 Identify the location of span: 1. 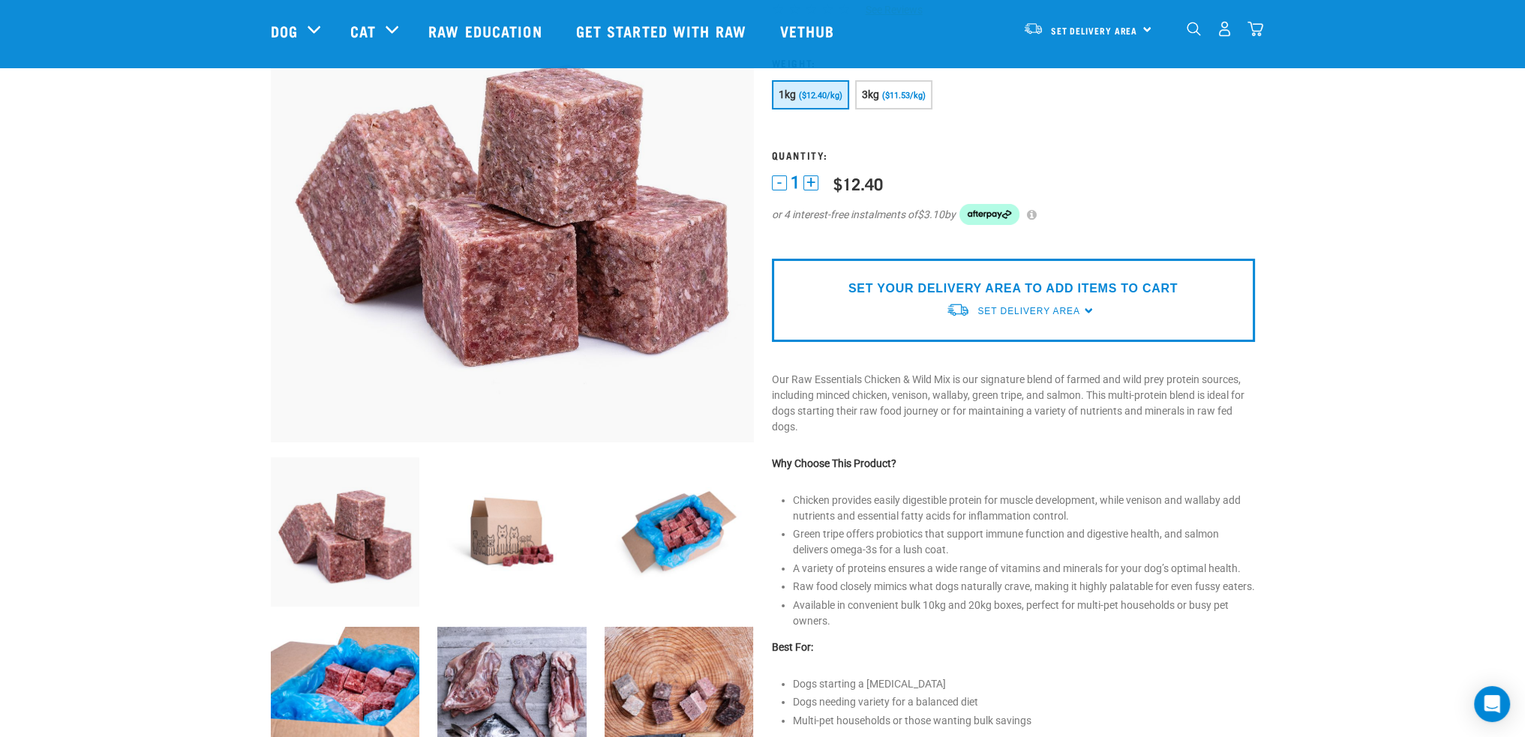
(795, 182).